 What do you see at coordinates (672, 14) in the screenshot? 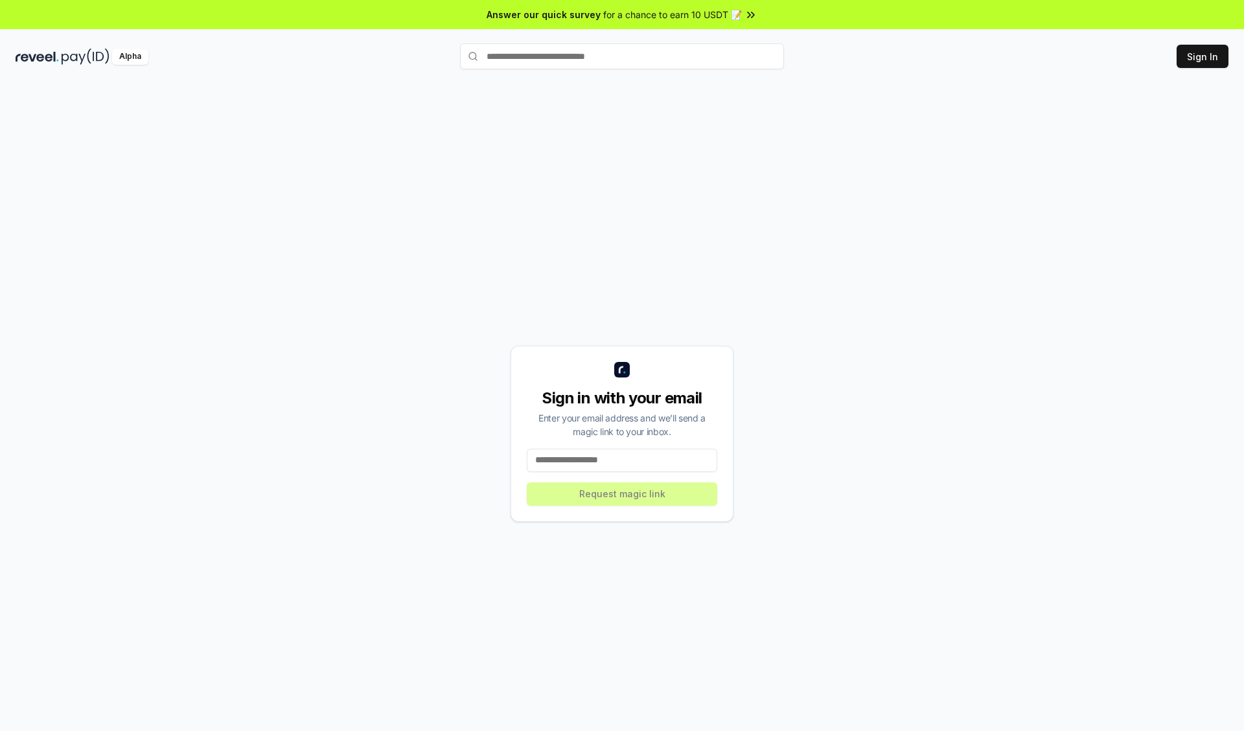
I see `span: for a chance to earn 10 USDT 📝` at bounding box center [672, 14].